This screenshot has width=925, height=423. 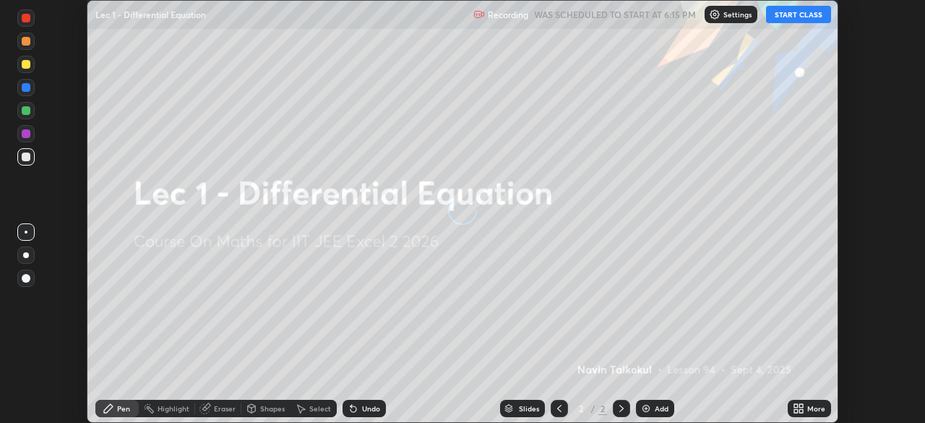 What do you see at coordinates (715, 14) in the screenshot?
I see `img: class-settings-icons` at bounding box center [715, 14].